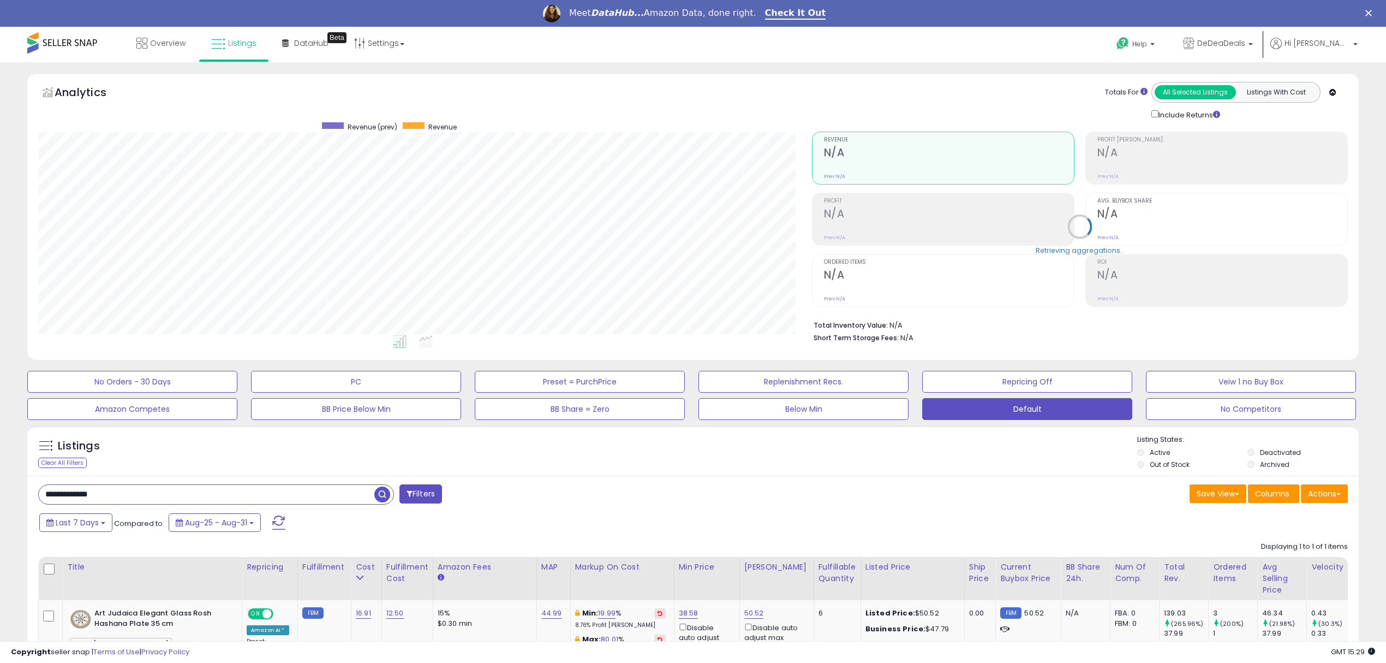 The image size is (1386, 663). I want to click on div: Clear All Filters, so click(62, 462).